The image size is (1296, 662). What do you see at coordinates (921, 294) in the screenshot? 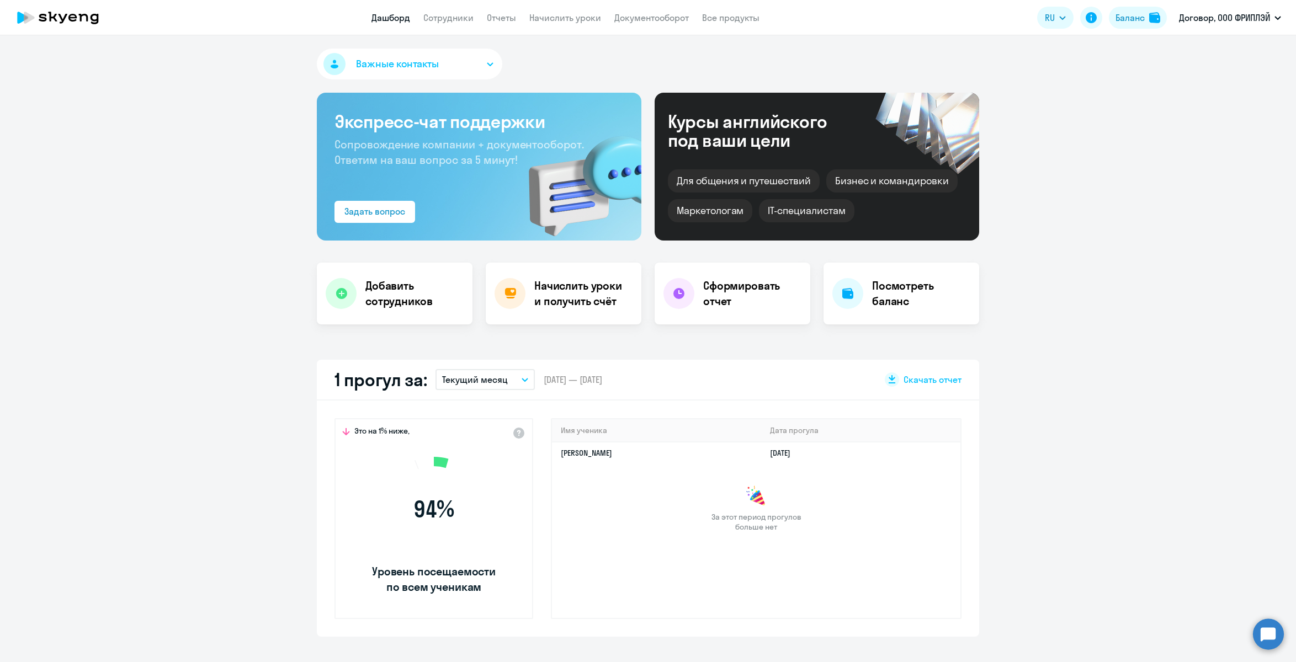
I see `h4: Посмотреть баланс` at bounding box center [921, 294].